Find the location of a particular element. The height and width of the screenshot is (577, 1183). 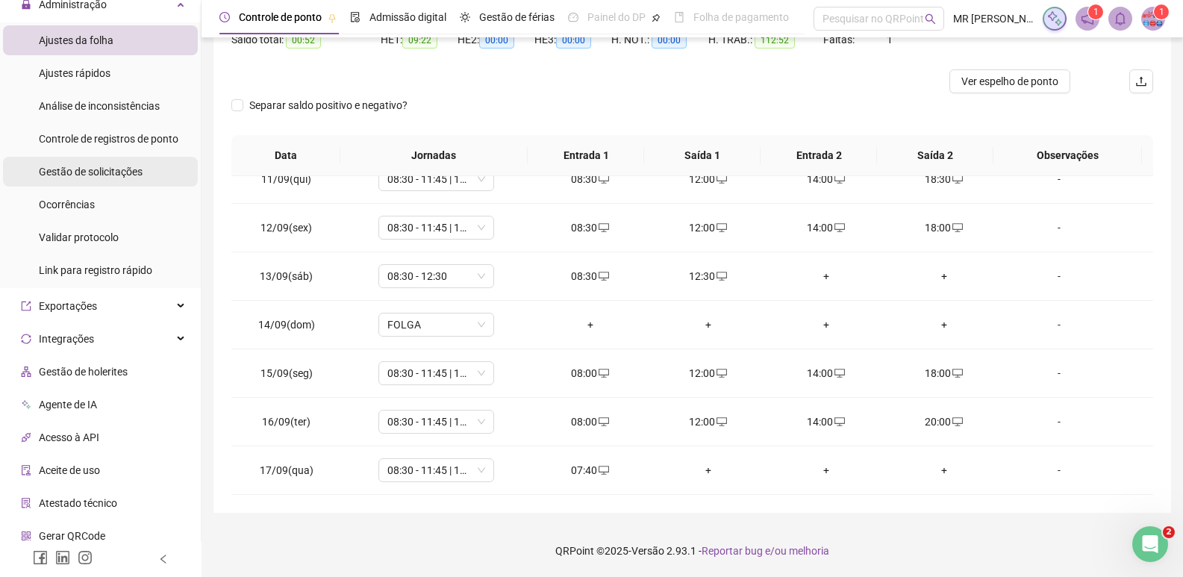

span: Faltas: is located at coordinates (840, 40).